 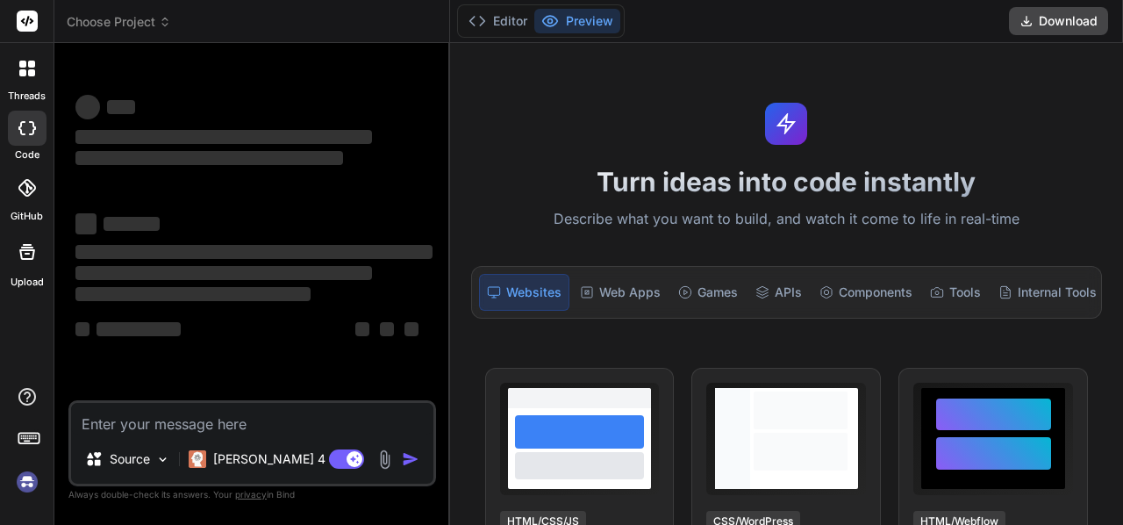 What do you see at coordinates (197, 459) in the screenshot?
I see `img: Claude 4 Sonnet` at bounding box center [197, 459].